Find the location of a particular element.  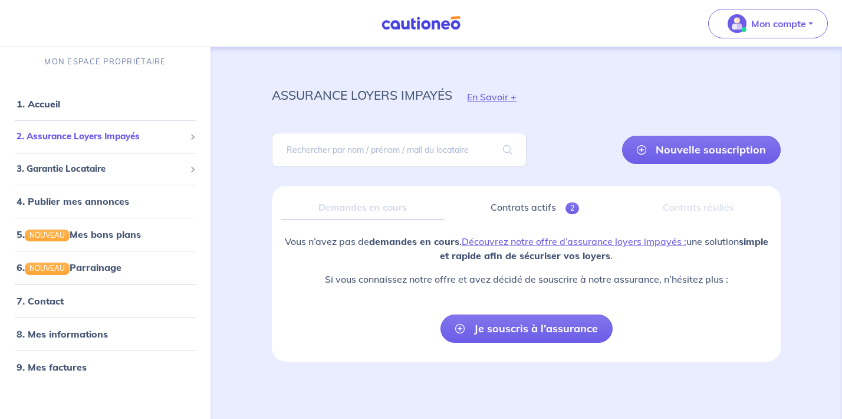

div: 4. Publier mes annonces is located at coordinates (105, 201).